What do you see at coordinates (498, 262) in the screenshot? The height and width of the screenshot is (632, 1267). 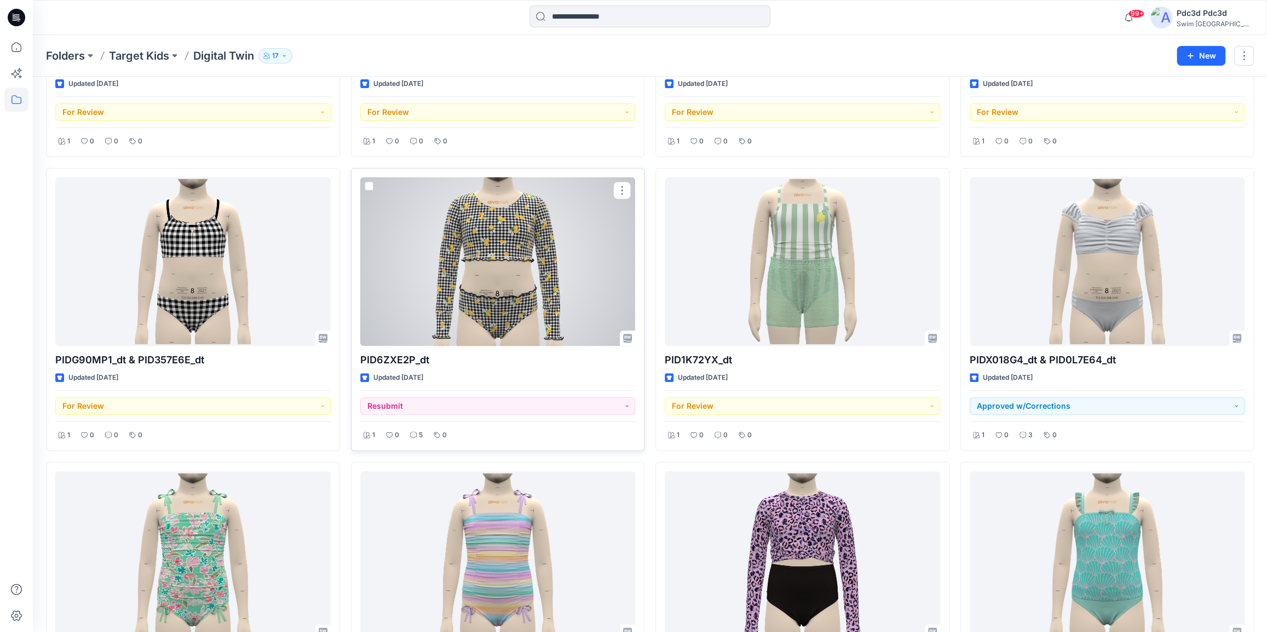 I see `a: PID6ZXE2P_dt` at bounding box center [498, 262].